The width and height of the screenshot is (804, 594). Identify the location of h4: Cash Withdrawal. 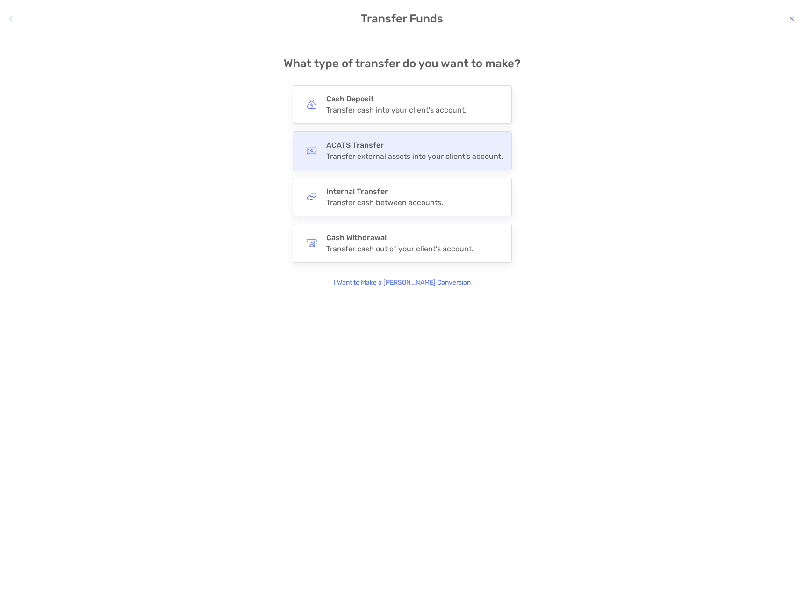
(400, 237).